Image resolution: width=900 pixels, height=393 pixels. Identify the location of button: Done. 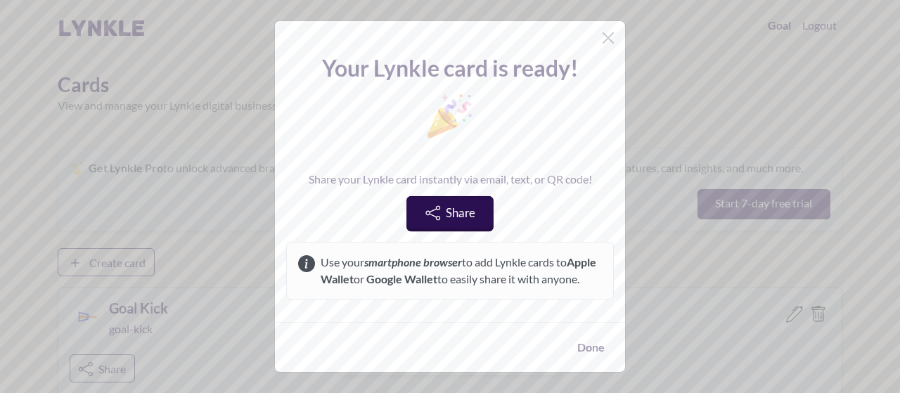
(590, 347).